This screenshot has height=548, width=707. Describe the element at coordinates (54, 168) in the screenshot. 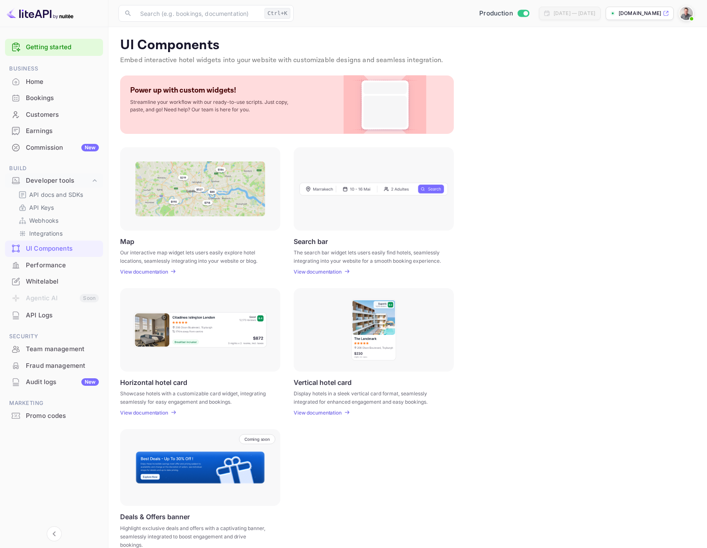

I see `span: Build` at that location.